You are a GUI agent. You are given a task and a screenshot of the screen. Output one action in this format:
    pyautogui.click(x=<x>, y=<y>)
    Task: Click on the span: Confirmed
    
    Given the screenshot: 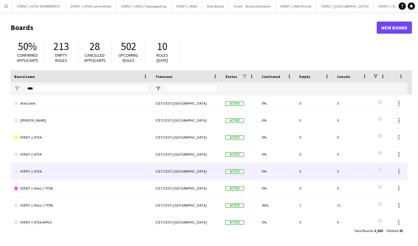 What is the action you would take?
    pyautogui.click(x=271, y=77)
    